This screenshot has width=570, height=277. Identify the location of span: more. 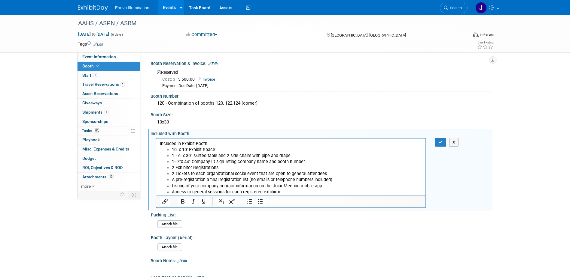
(86, 187).